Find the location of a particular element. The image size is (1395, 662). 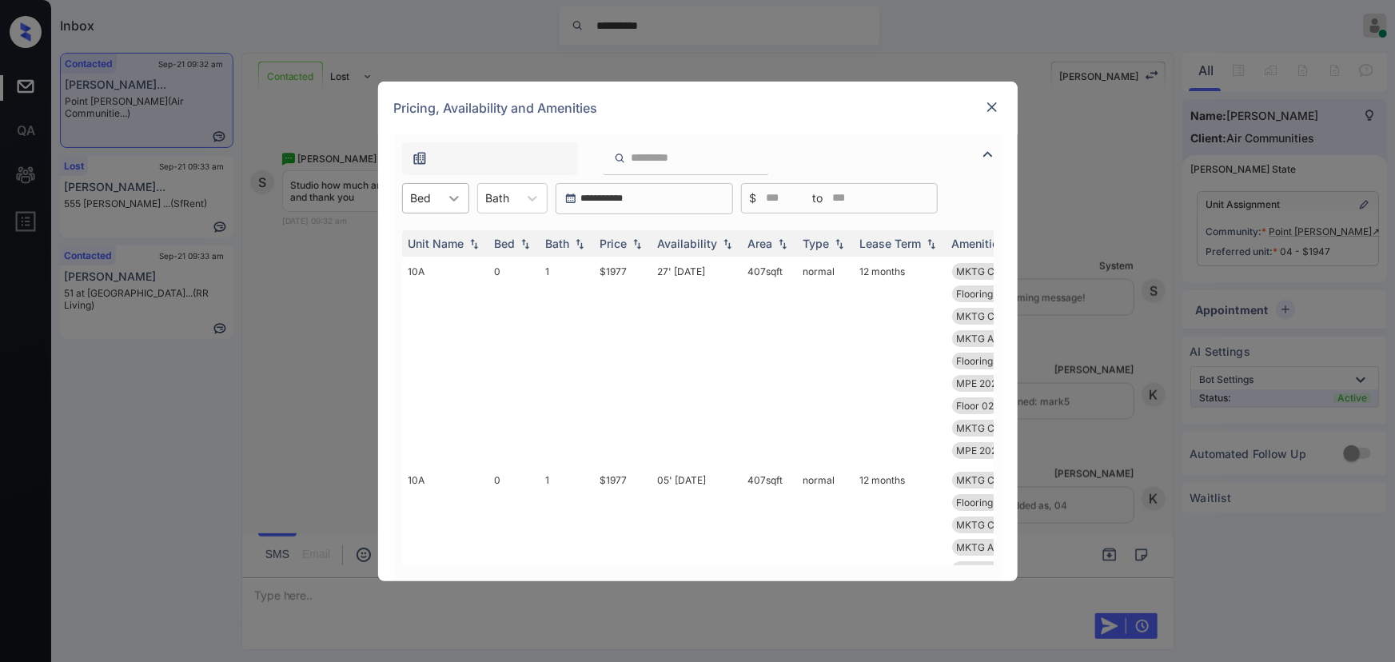

td: 1 is located at coordinates (567, 361).